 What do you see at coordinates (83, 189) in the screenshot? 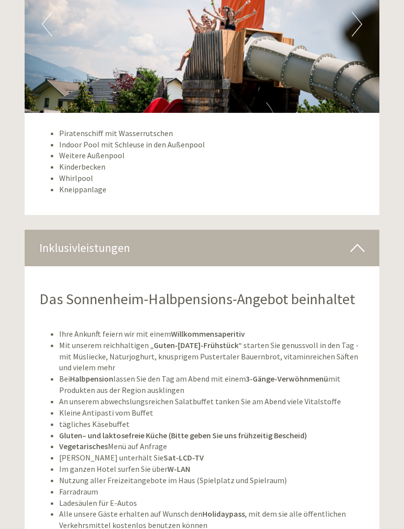
I see `span: Kneippanlage` at bounding box center [83, 189].